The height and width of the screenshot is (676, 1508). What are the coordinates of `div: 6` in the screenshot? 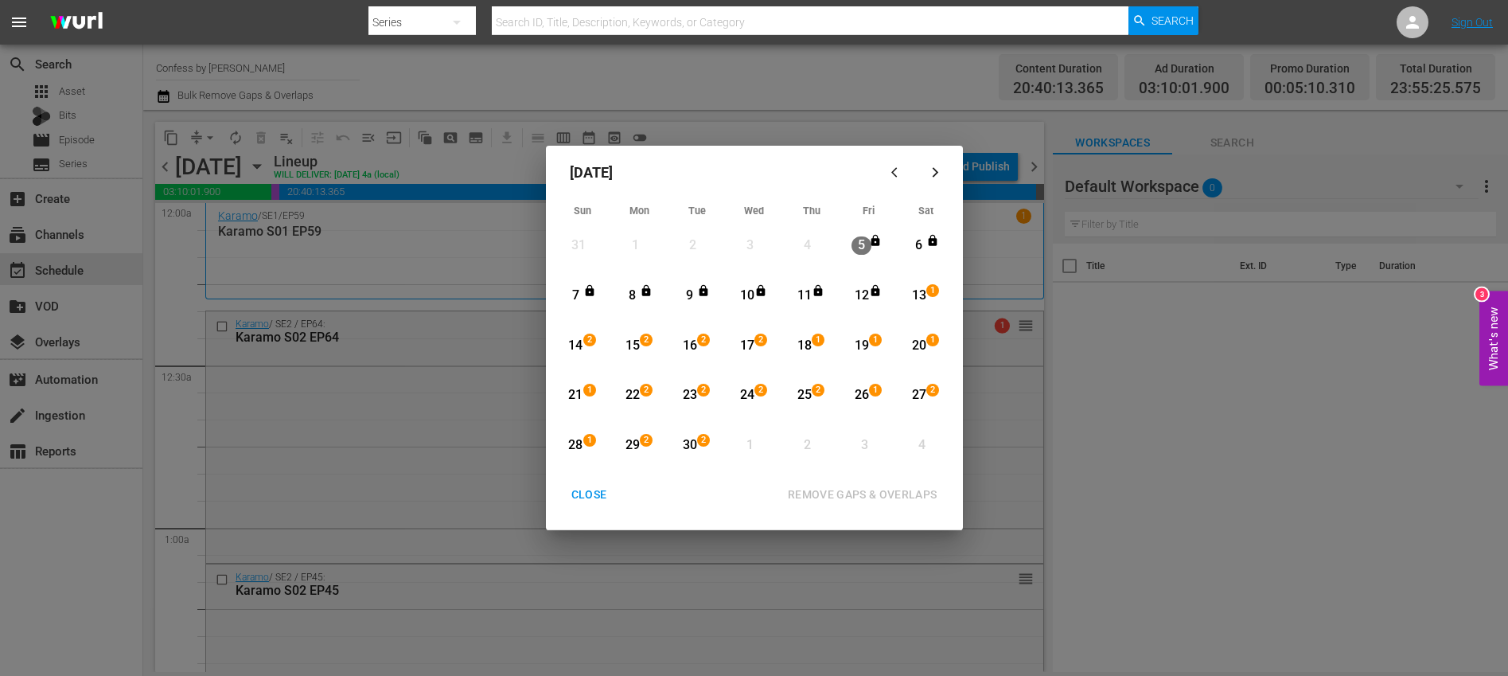 It's located at (918, 245).